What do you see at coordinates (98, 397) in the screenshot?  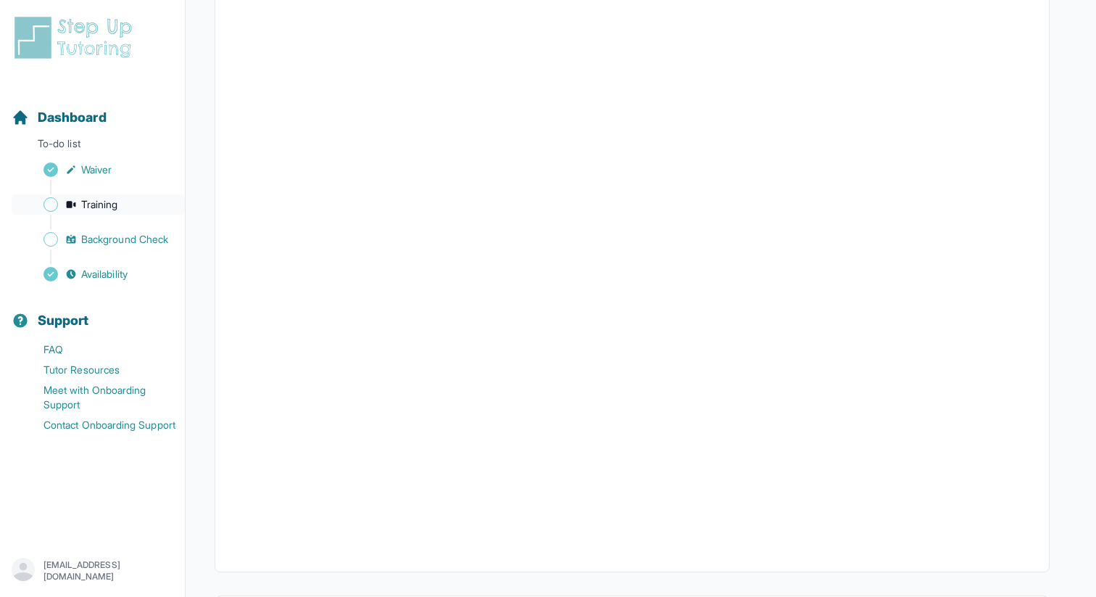 I see `a: Meet with Onboarding Support` at bounding box center [98, 397].